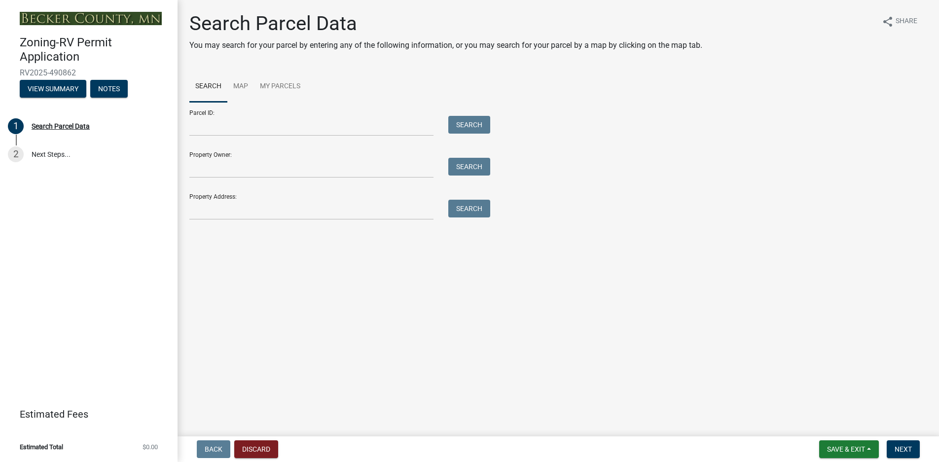 This screenshot has height=462, width=939. I want to click on button: Notes, so click(109, 89).